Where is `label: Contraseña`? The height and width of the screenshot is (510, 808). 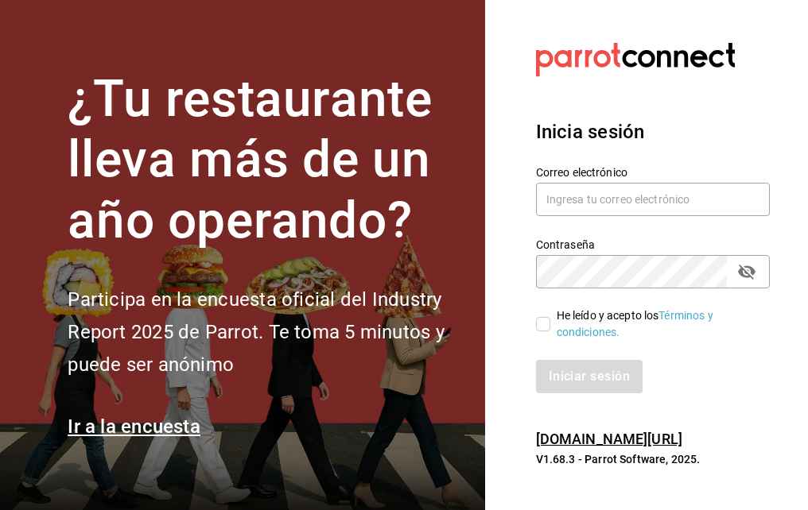
label: Contraseña is located at coordinates (653, 244).